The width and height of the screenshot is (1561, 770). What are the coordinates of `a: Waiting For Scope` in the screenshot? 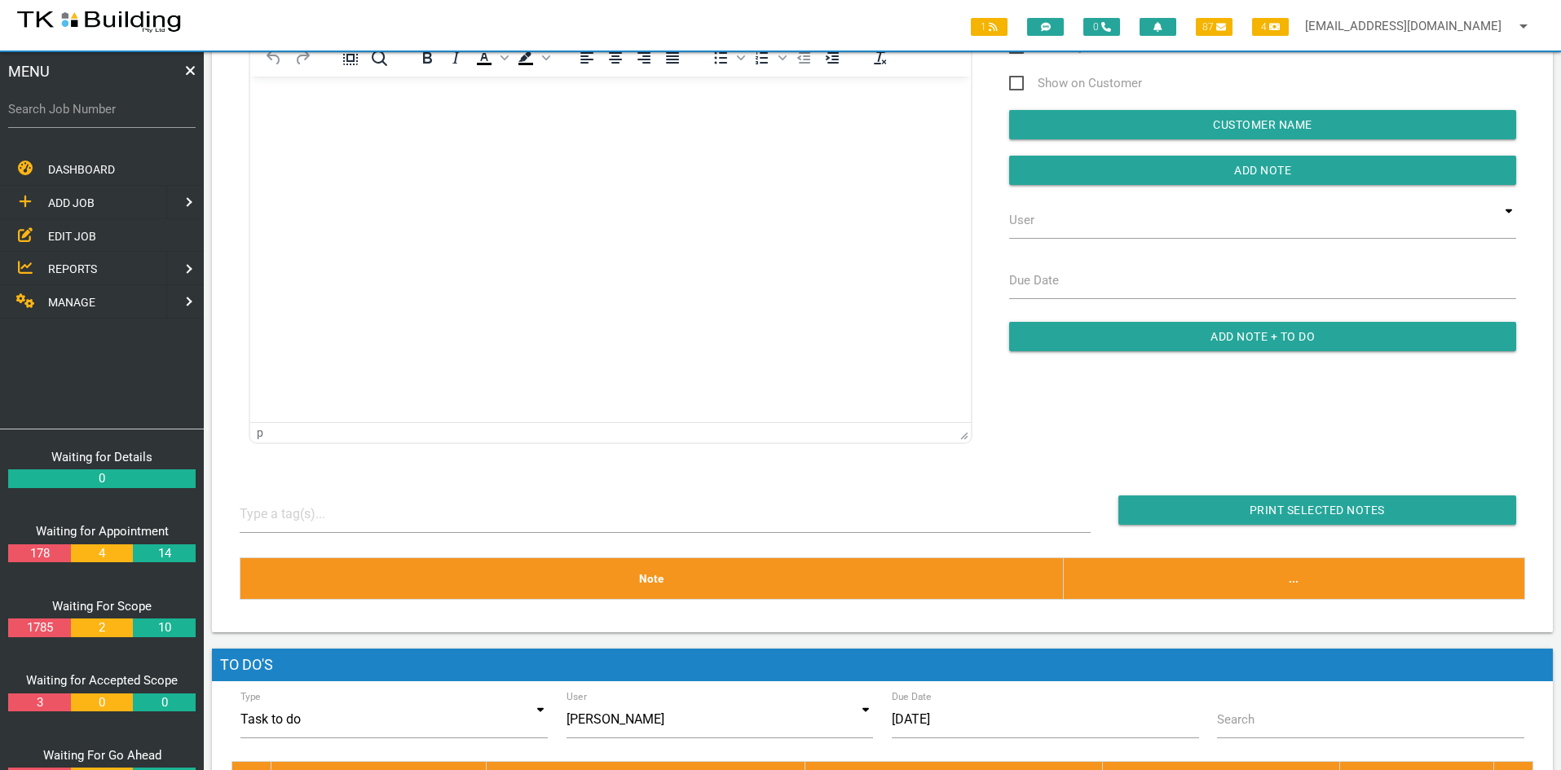 It's located at (102, 606).